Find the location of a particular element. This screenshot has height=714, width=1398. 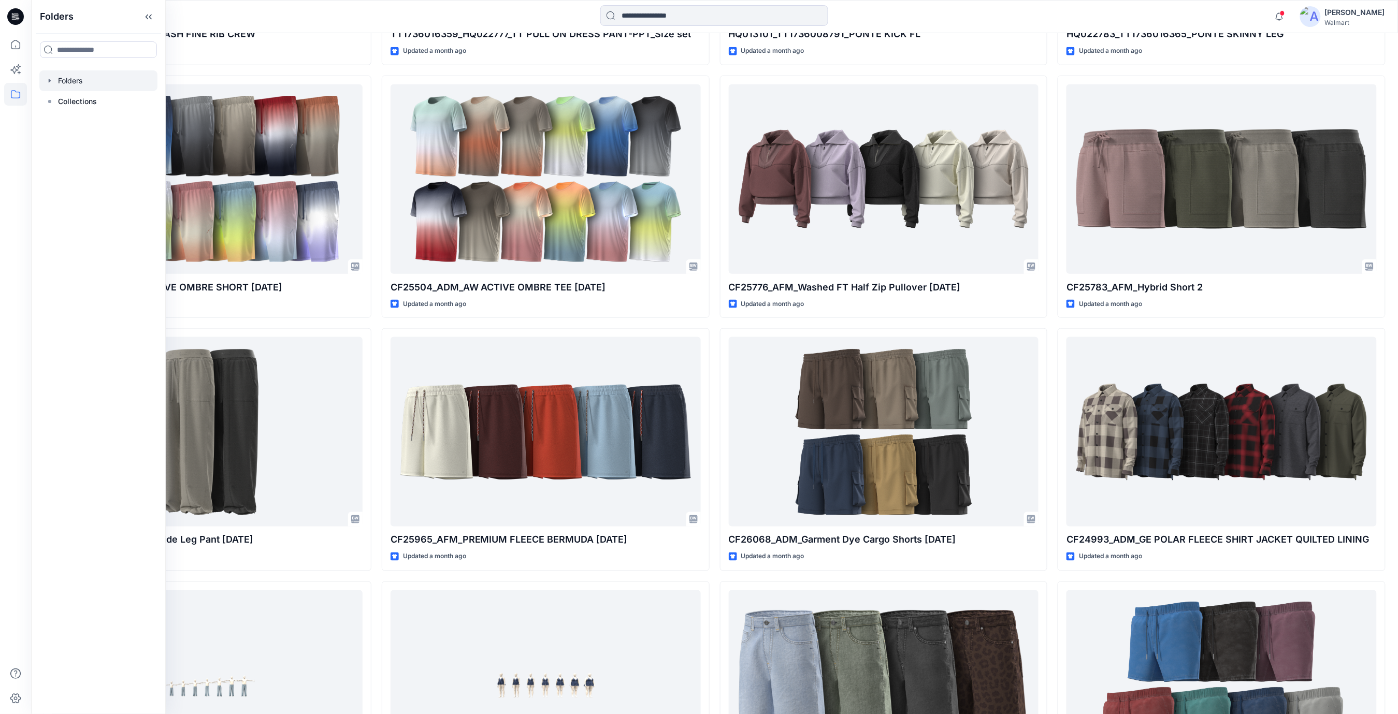

p: TT1736016359_HQ022777_TT PULL ON DRESS PANT-PPT_Size set is located at coordinates (545, 34).